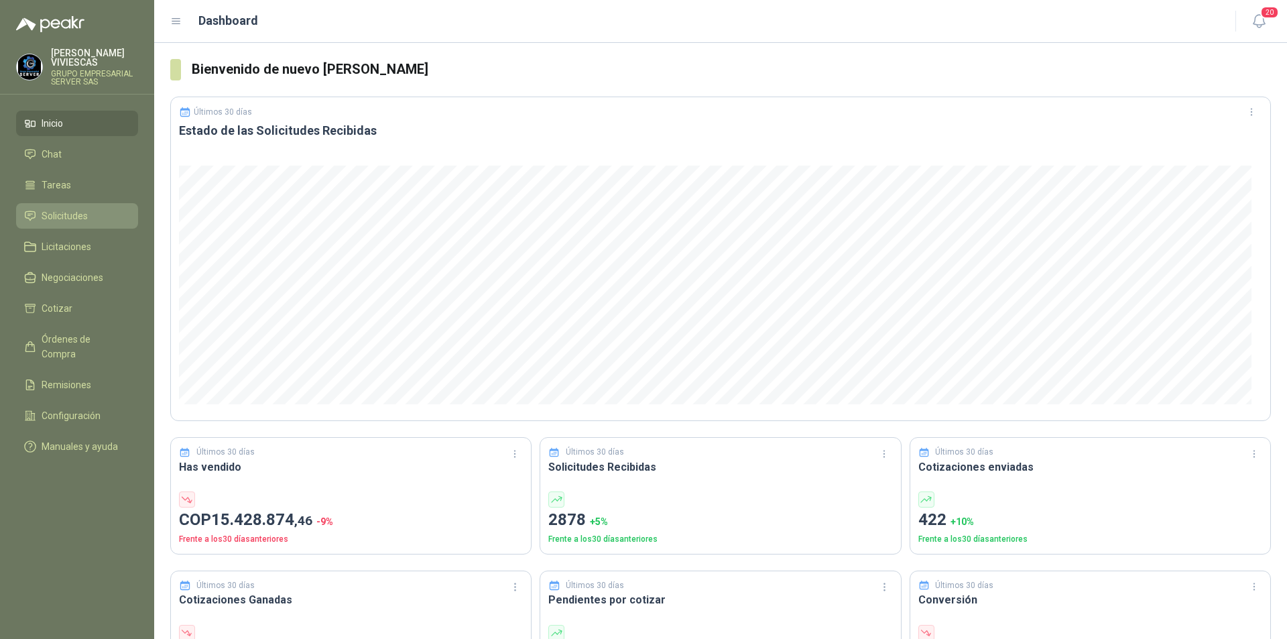  Describe the element at coordinates (66, 385) in the screenshot. I see `span: Remisiones` at that location.